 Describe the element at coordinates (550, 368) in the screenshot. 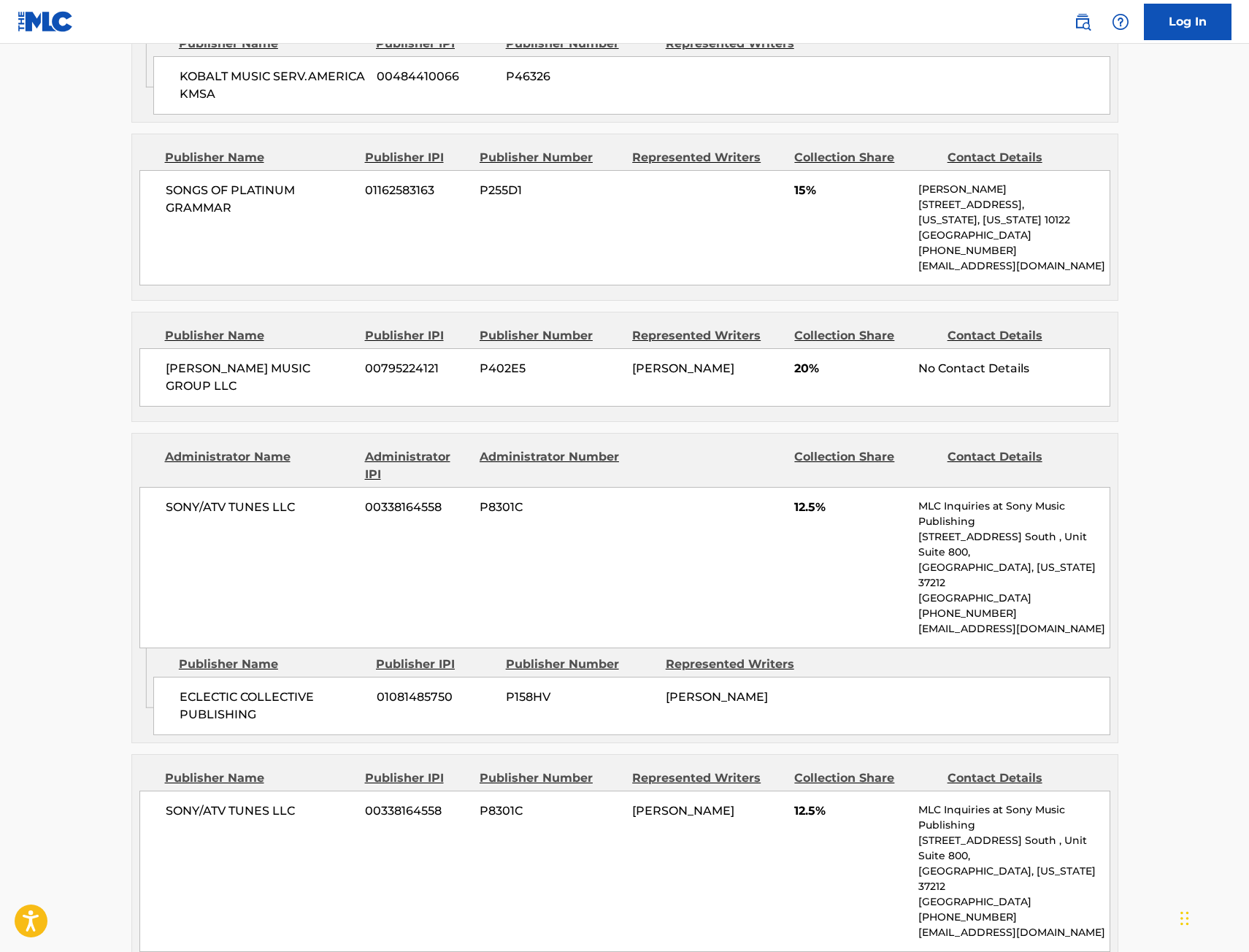

I see `span: P402E5` at that location.